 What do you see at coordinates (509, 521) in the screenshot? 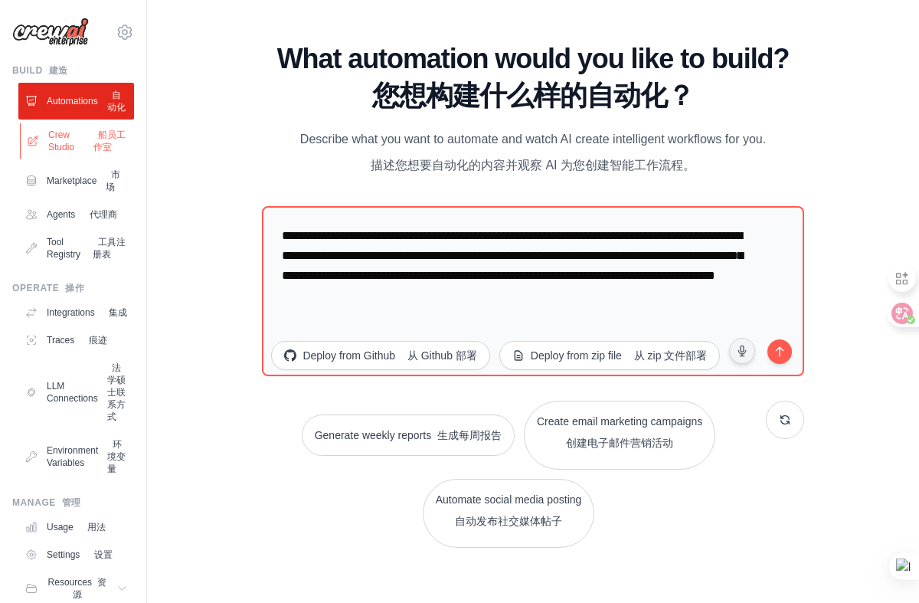
I see `font: 自动发布社交媒体帖子` at bounding box center [509, 521].